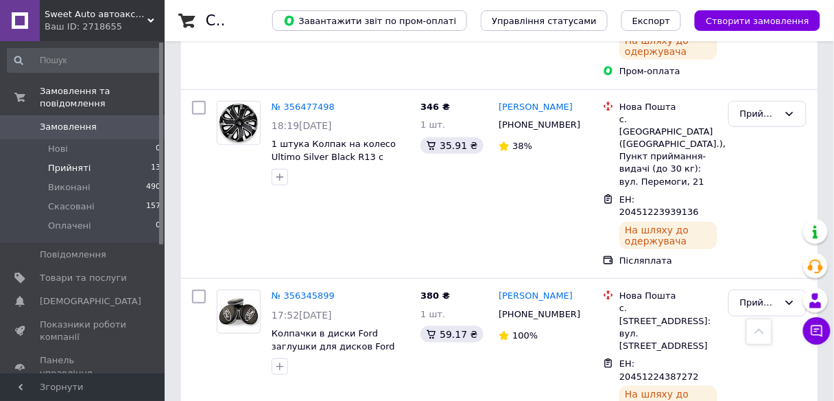  Describe the element at coordinates (83, 331) in the screenshot. I see `span: Показники роботи компанії` at that location.